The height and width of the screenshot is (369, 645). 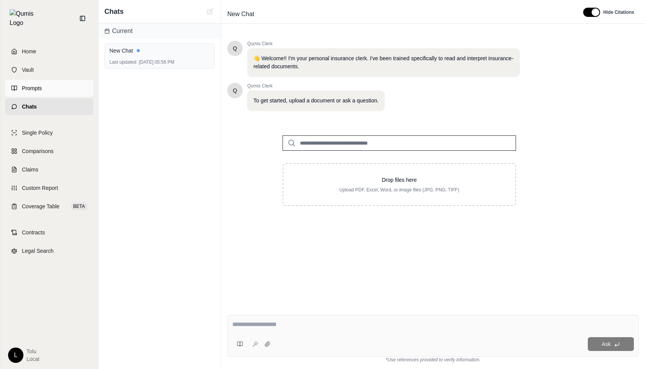 I want to click on p: Upload PDF, Excel, Word, or image files (JPG, PNG, TIFF), so click(x=399, y=190).